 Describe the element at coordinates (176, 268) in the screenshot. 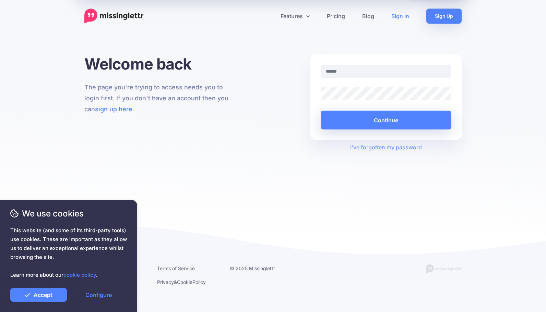

I see `a: Terms of Service` at that location.